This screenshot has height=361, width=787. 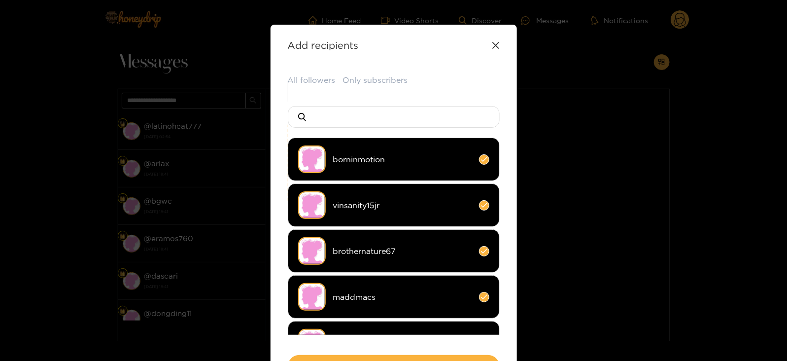 I want to click on span: maddmacs, so click(x=402, y=297).